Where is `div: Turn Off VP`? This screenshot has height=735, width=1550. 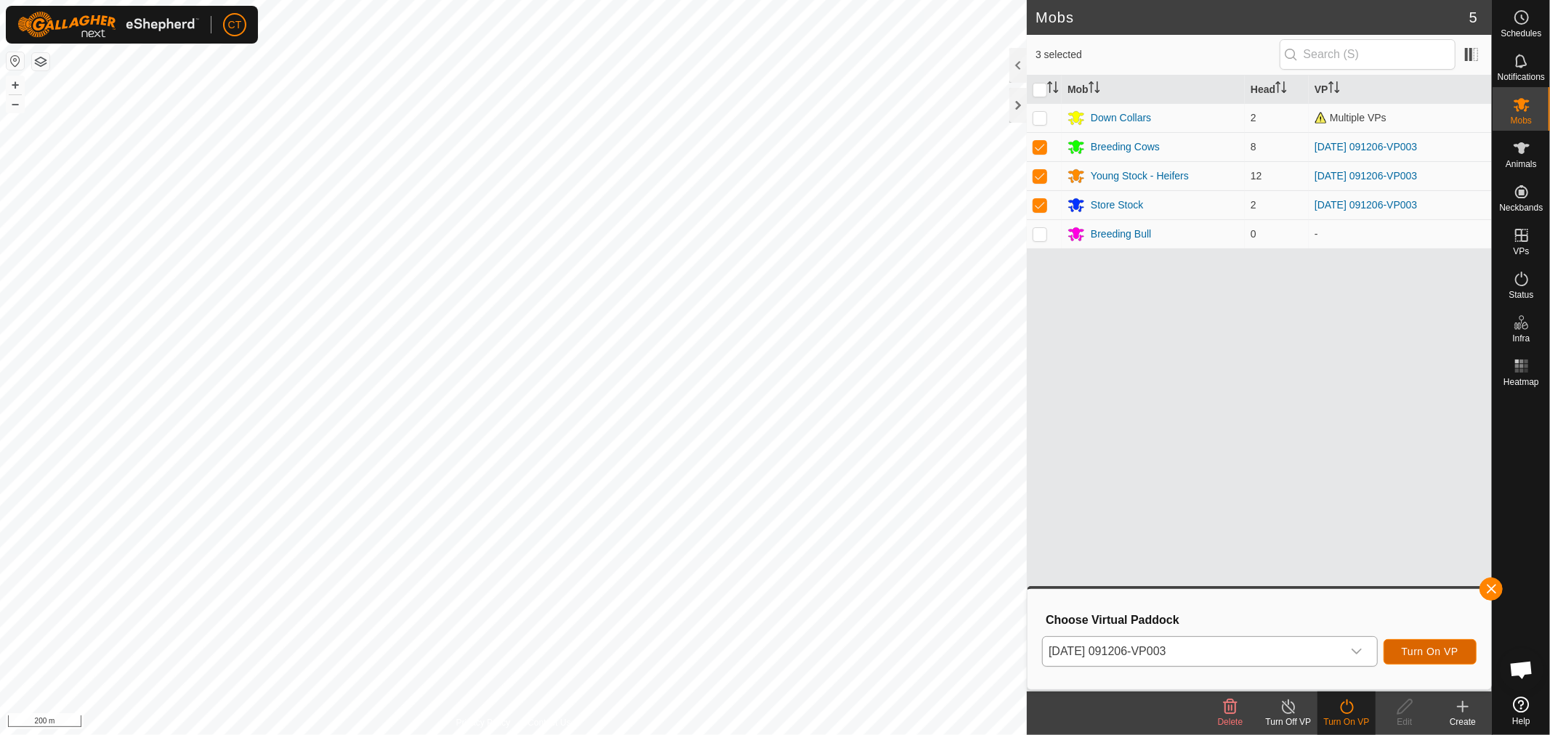
div: Turn Off VP is located at coordinates (1288, 722).